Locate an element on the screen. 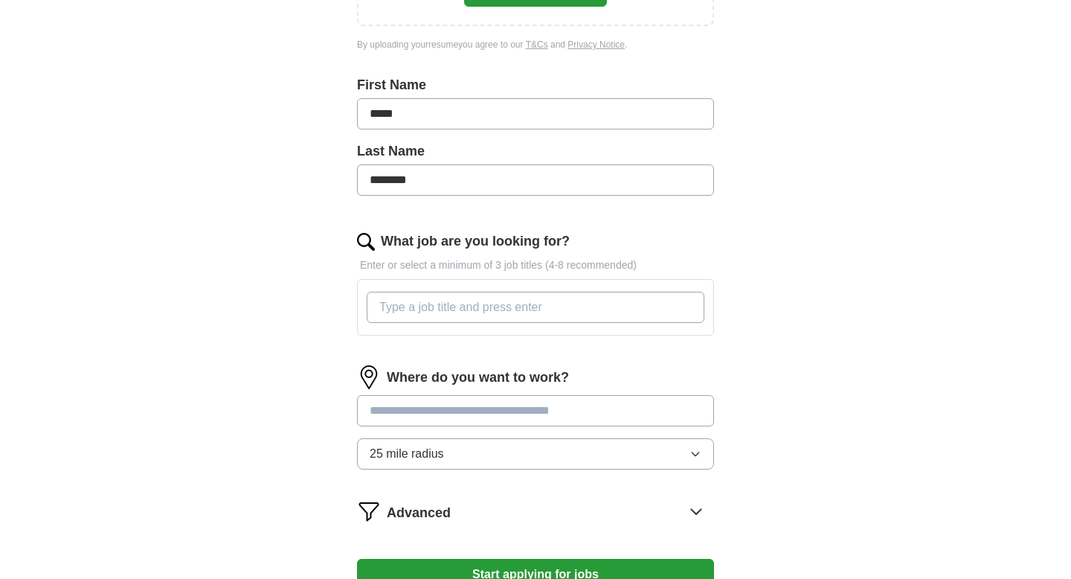  a: Privacy Notice is located at coordinates (596, 45).